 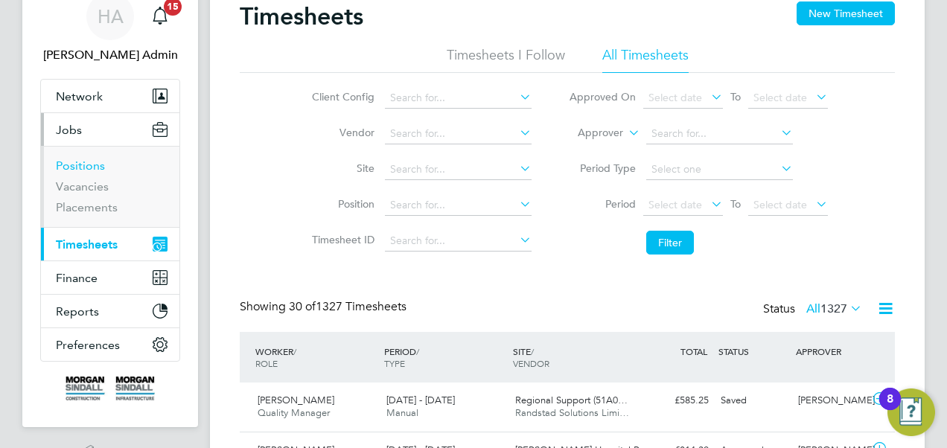 I want to click on label: Period Type, so click(x=602, y=168).